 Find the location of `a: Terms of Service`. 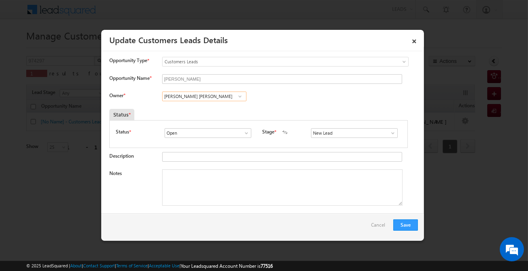

a: Terms of Service is located at coordinates (132, 266).